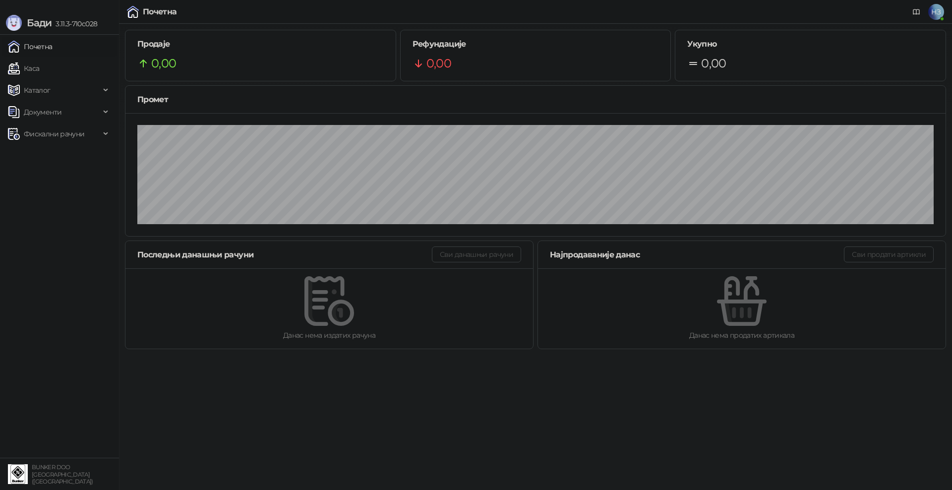  What do you see at coordinates (285, 254) in the screenshot?
I see `div: Последњи данашњи рачуни` at bounding box center [285, 254].